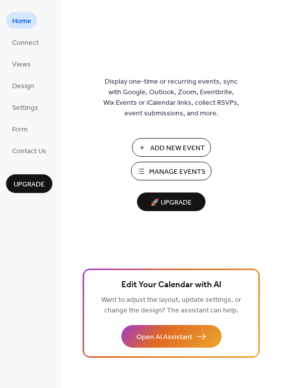 This screenshot has height=388, width=282. What do you see at coordinates (25, 42) in the screenshot?
I see `a: Connect` at bounding box center [25, 42].